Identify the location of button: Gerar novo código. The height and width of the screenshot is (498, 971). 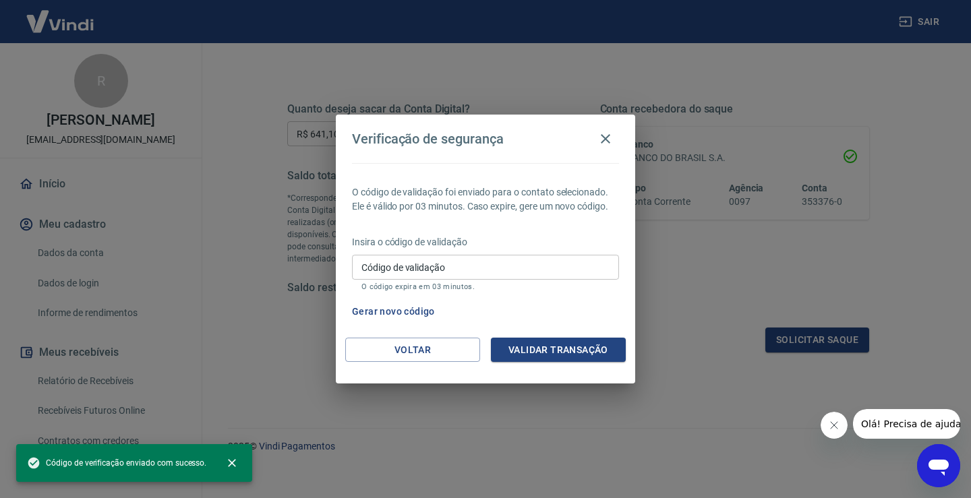
(393, 311).